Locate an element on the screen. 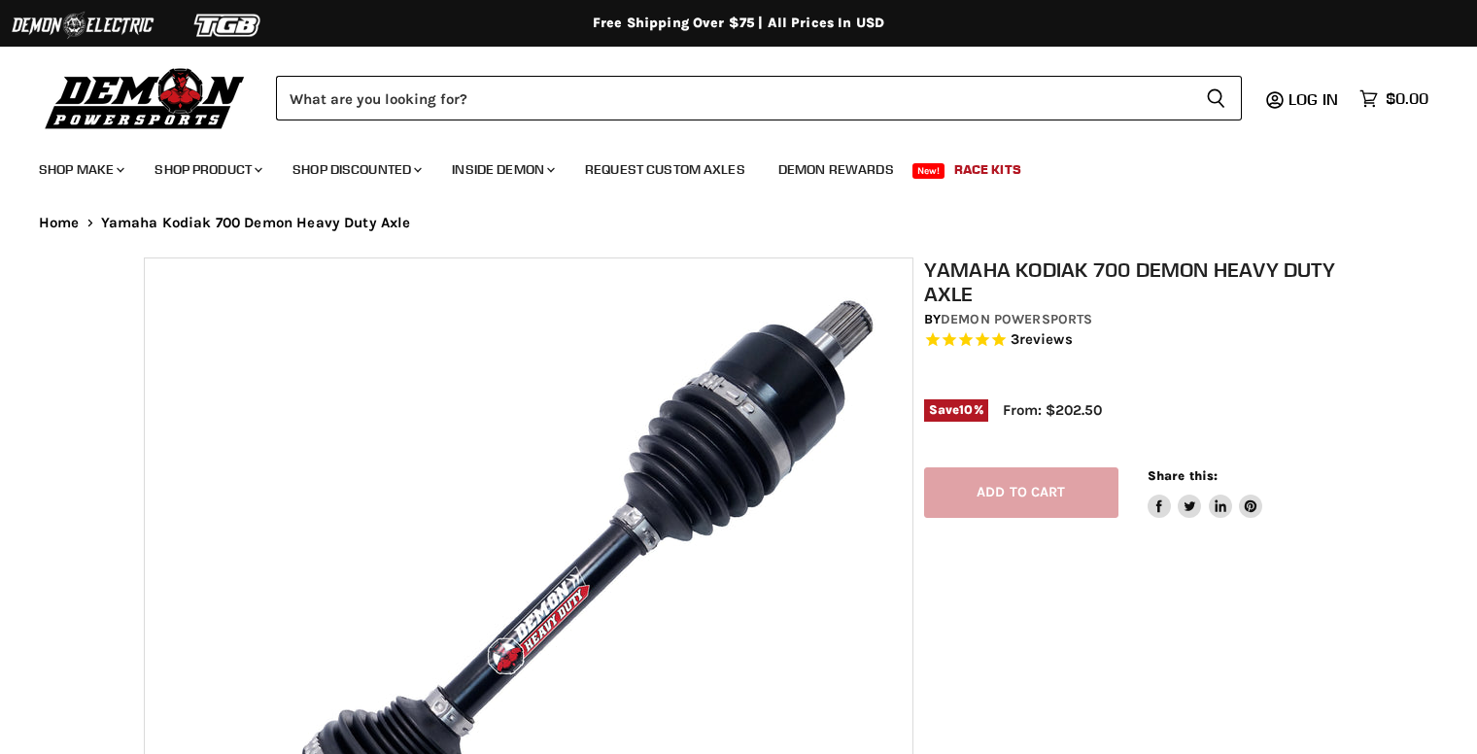 The image size is (1477, 754). a: $0.00 is located at coordinates (1394, 98).